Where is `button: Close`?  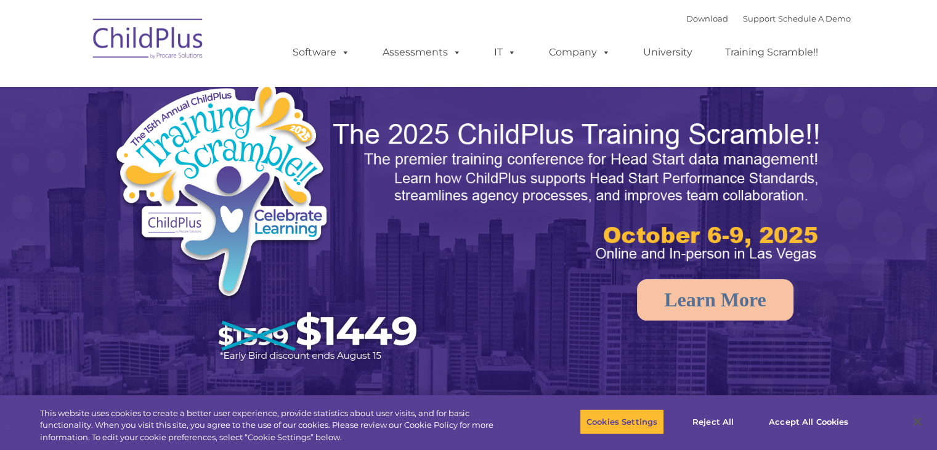
button: Close is located at coordinates (918, 421).